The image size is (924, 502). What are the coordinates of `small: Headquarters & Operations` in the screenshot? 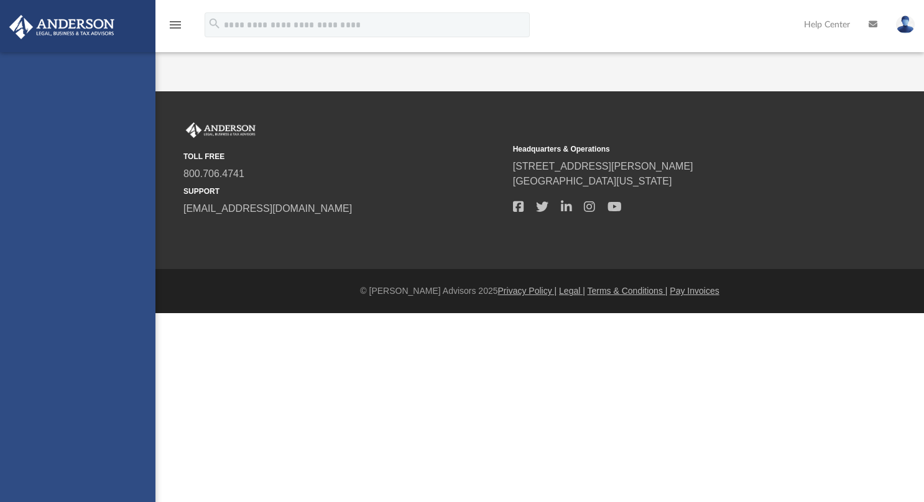 It's located at (673, 149).